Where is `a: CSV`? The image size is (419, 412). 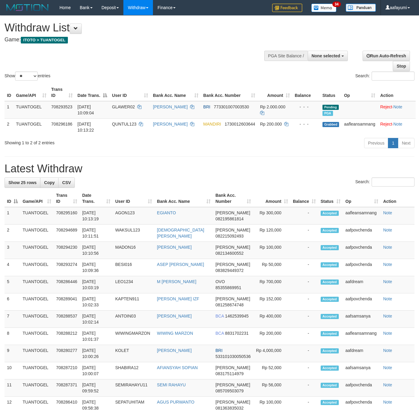 a: CSV is located at coordinates (66, 183).